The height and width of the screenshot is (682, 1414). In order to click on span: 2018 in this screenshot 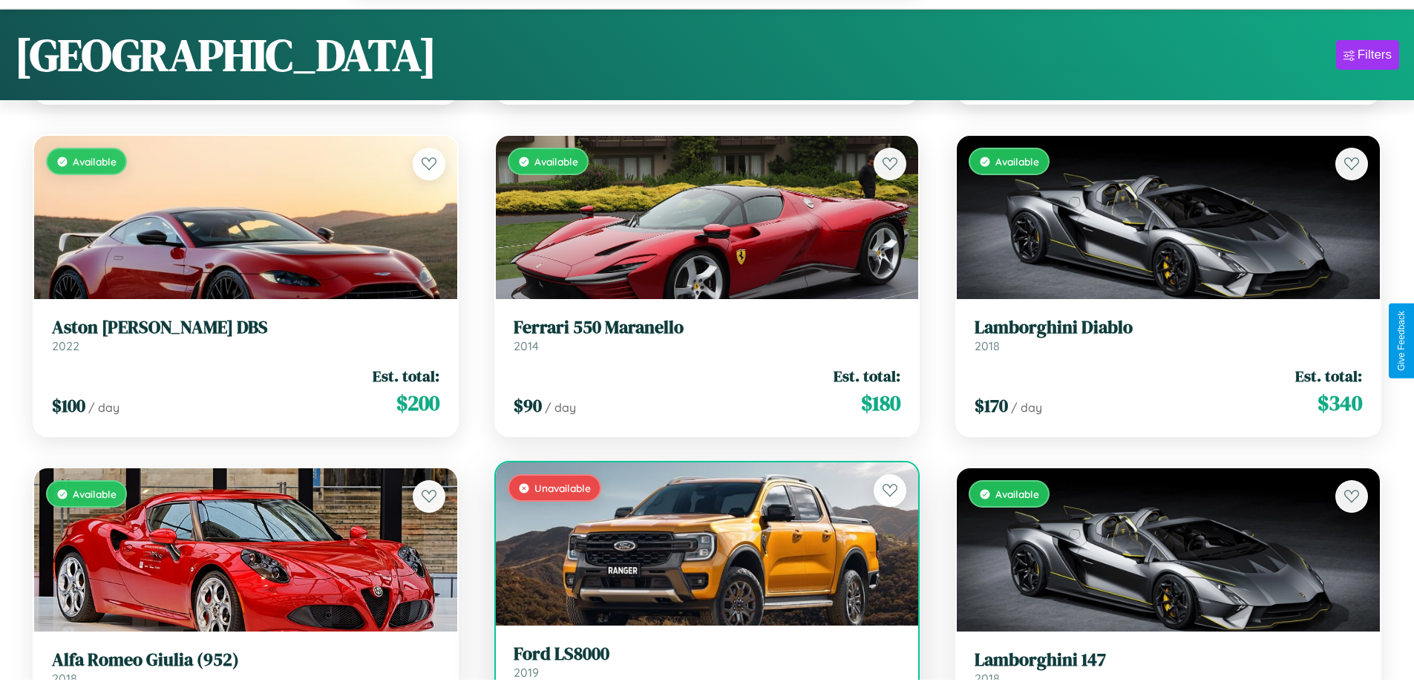, I will do `click(988, 346)`.